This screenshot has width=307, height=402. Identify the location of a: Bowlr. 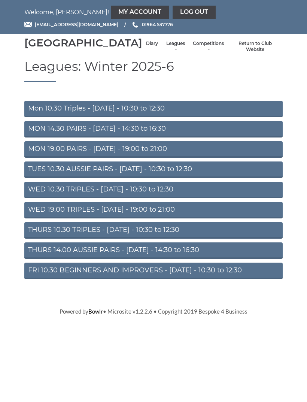
(96, 312).